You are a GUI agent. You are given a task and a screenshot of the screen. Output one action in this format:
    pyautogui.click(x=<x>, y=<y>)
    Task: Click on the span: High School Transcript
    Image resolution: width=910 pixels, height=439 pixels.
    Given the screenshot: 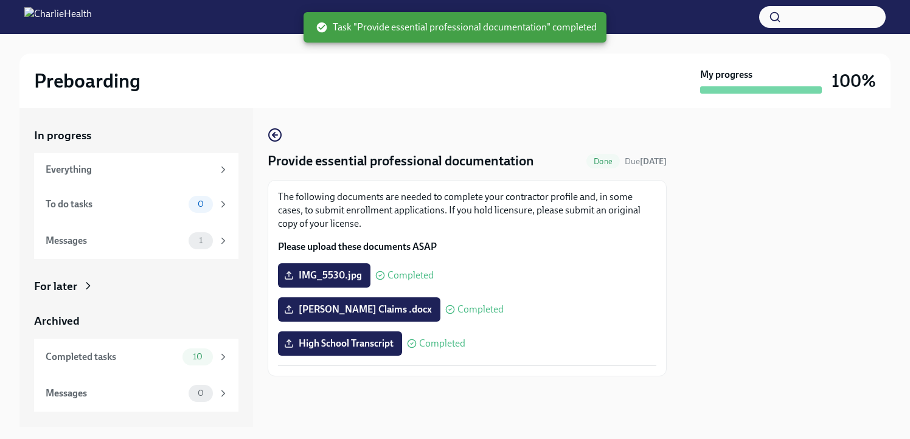 What is the action you would take?
    pyautogui.click(x=340, y=344)
    